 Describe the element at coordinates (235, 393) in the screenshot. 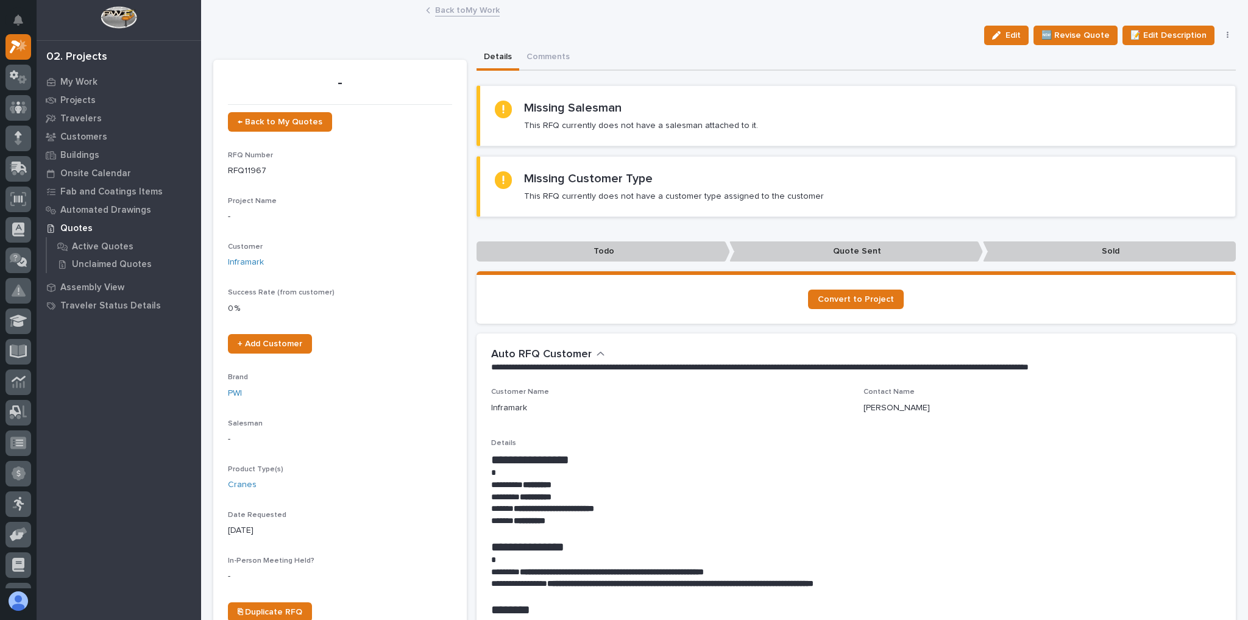

I see `a: PWI` at that location.